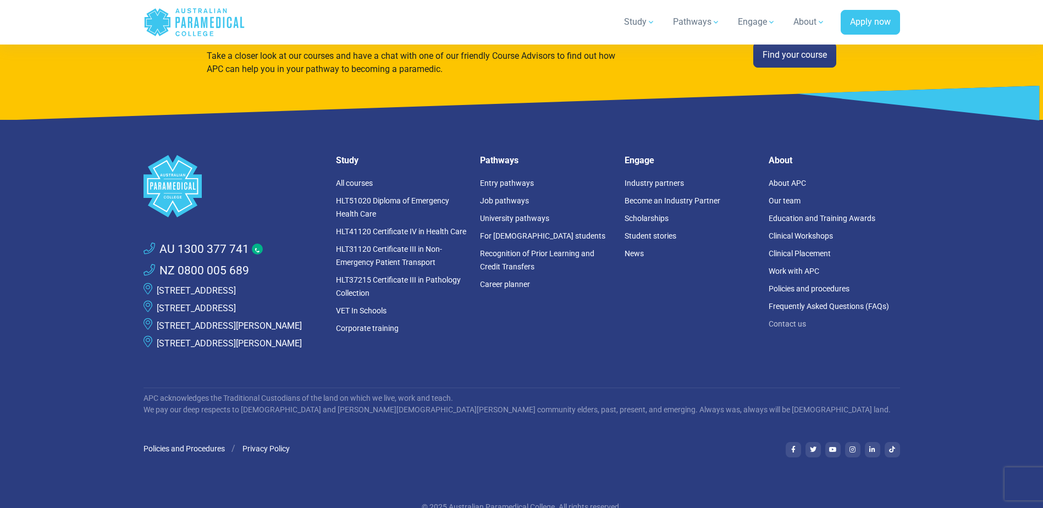 The image size is (1043, 508). What do you see at coordinates (401, 160) in the screenshot?
I see `h5: Study` at bounding box center [401, 160].